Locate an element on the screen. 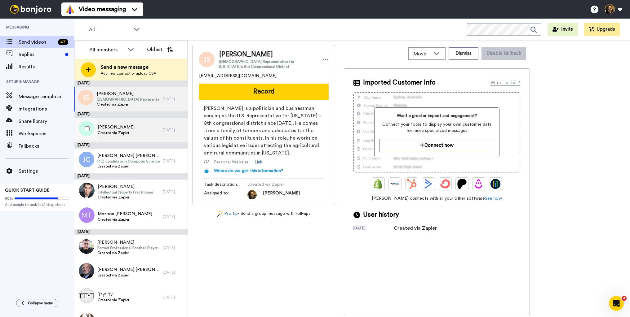 The image size is (630, 317). a: Pro tip is located at coordinates (228, 214).